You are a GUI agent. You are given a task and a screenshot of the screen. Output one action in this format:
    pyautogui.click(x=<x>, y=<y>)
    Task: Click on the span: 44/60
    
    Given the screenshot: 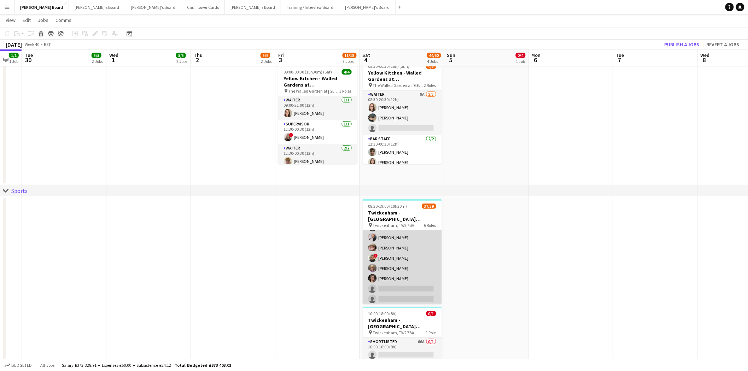 What is the action you would take?
    pyautogui.click(x=434, y=55)
    